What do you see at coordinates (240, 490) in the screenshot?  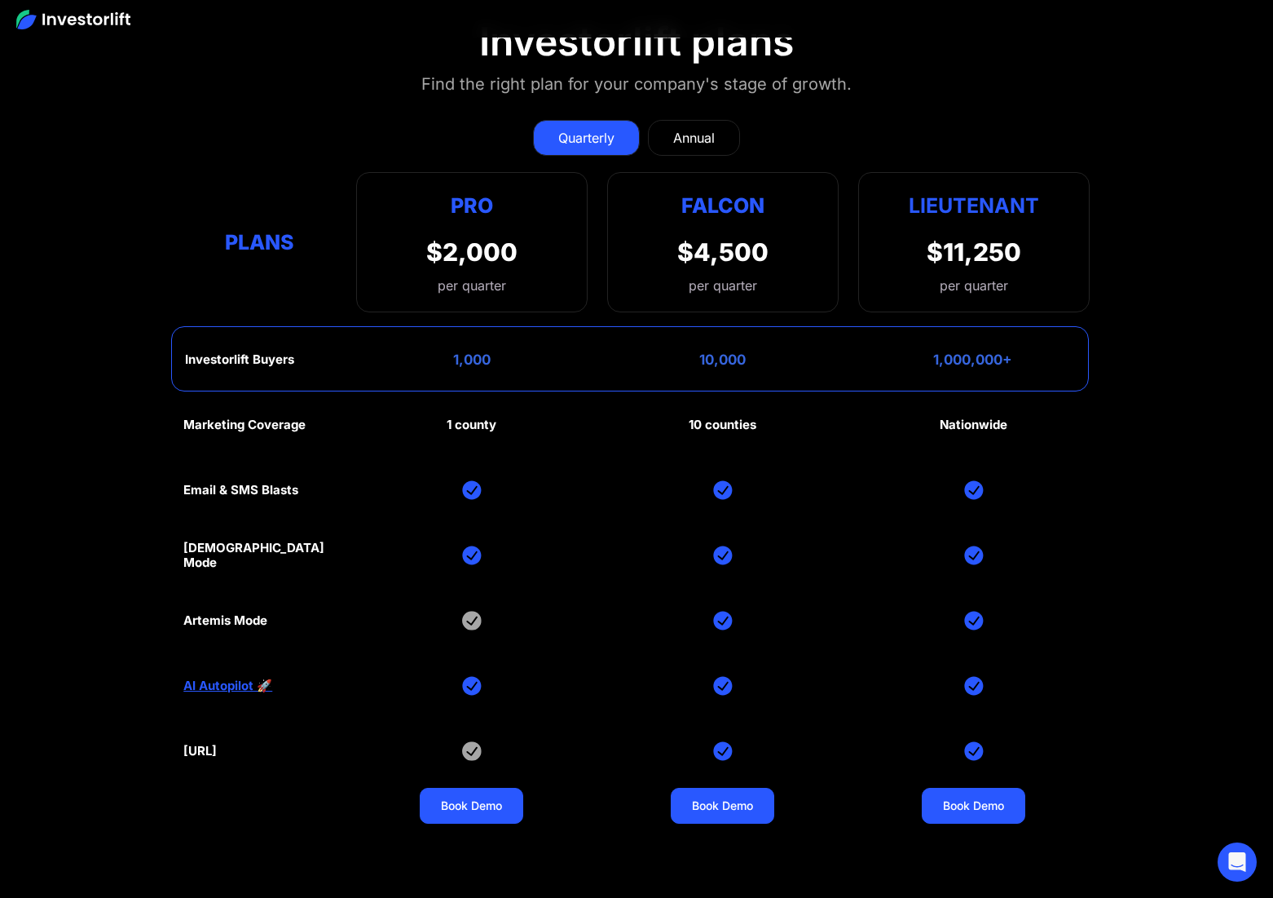 I see `div: Email & SMS Blasts` at bounding box center [240, 490].